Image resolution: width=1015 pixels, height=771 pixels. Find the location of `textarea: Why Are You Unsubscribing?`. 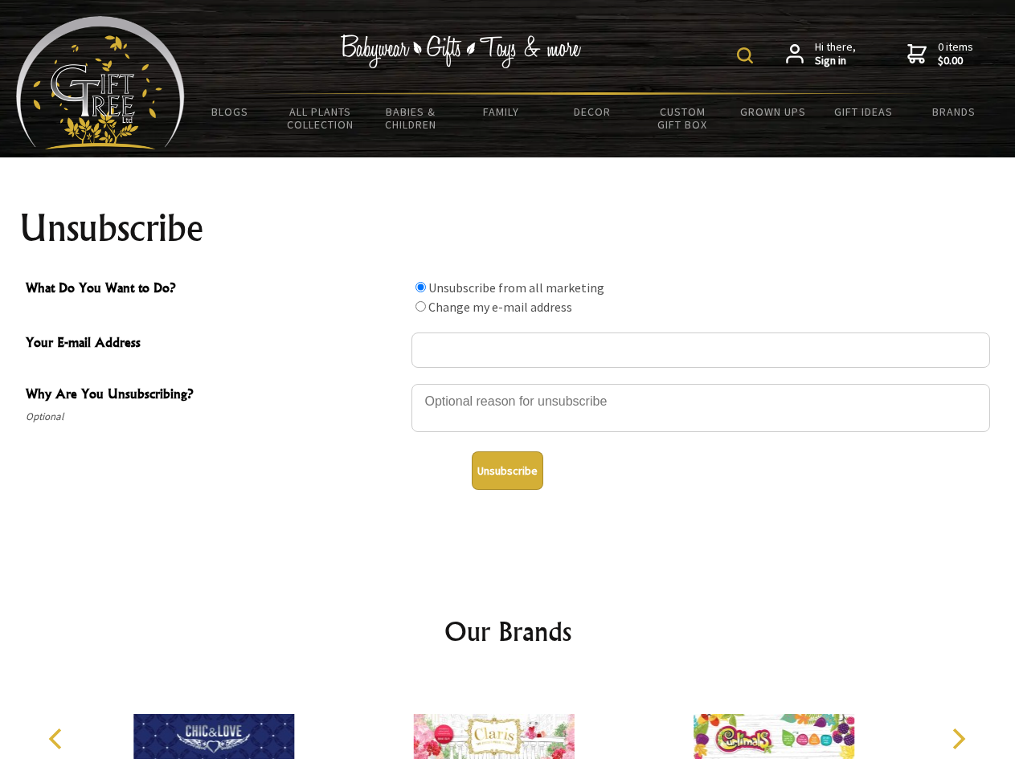

textarea: Why Are You Unsubscribing? is located at coordinates (701, 408).